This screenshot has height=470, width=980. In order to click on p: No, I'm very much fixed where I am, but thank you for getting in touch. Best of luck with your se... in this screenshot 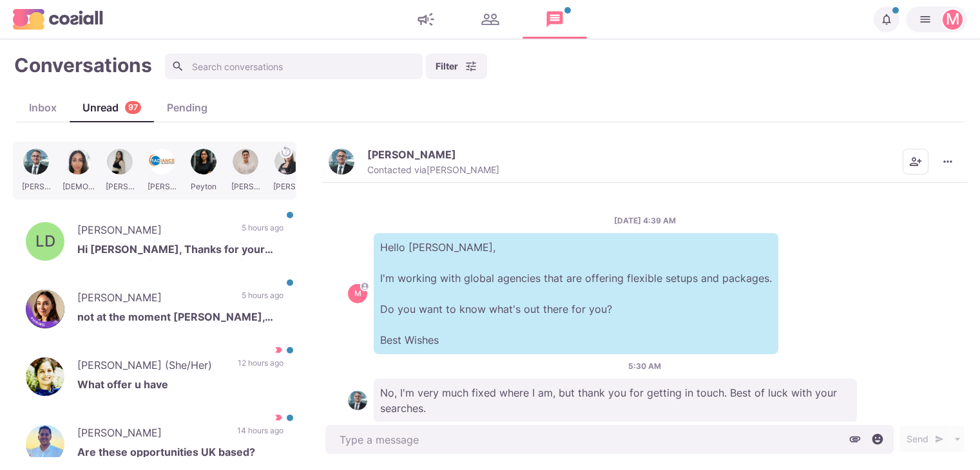, I will do `click(615, 401)`.